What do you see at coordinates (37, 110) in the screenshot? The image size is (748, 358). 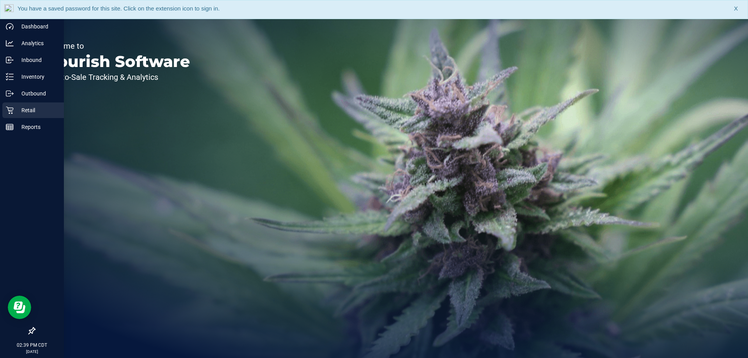 I see `p: Retail` at bounding box center [37, 110].